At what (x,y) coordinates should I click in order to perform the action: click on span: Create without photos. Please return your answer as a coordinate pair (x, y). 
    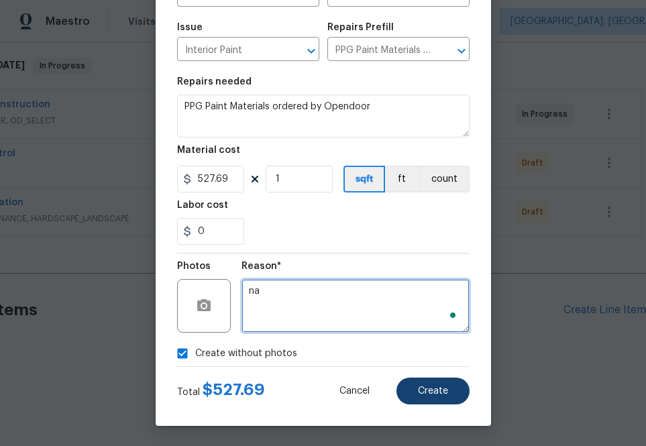
    Looking at the image, I should click on (246, 354).